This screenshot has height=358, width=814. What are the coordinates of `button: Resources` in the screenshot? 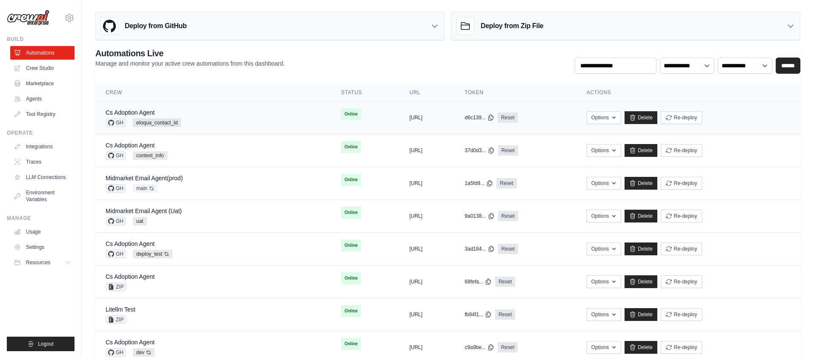 It's located at (42, 262).